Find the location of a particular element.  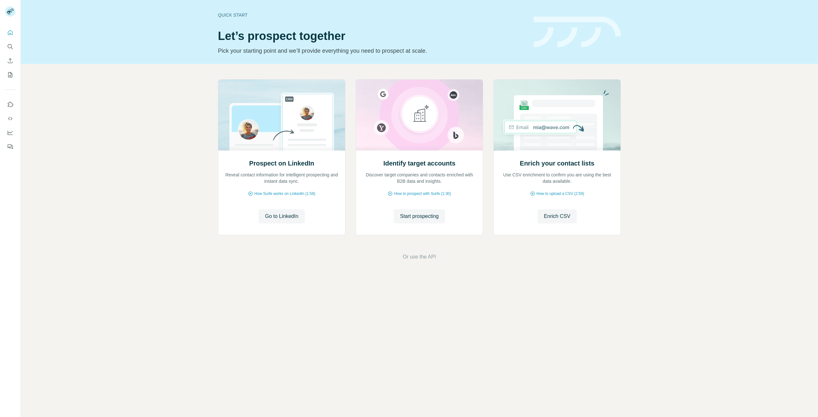

h2: Prospect on LinkedIn is located at coordinates (282, 163).